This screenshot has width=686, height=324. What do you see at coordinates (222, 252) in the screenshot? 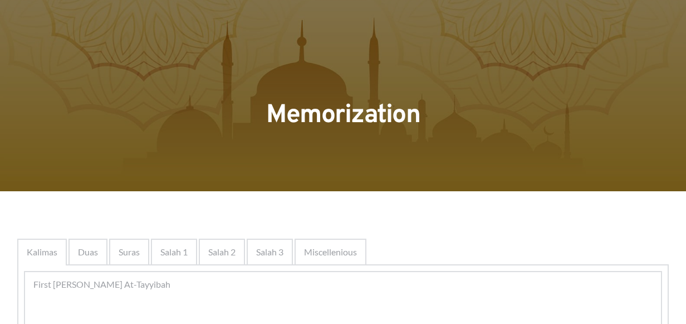
I see `span: Salah 2` at bounding box center [222, 252].